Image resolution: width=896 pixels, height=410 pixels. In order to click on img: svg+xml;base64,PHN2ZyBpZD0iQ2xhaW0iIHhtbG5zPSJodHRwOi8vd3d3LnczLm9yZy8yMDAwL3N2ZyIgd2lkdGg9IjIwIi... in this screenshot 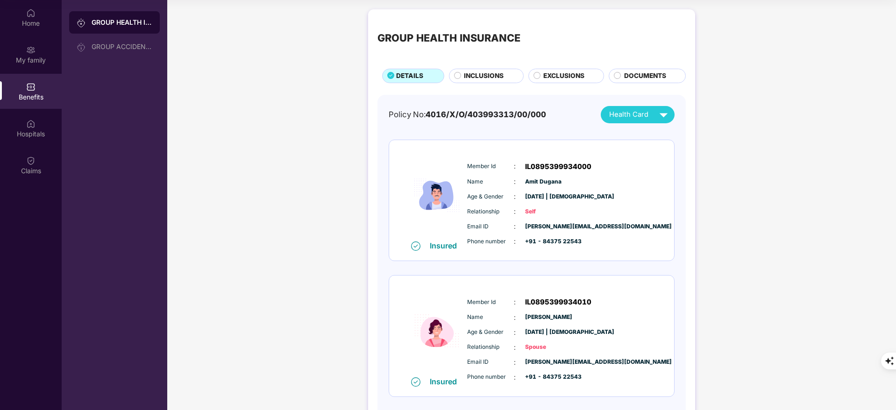, I will do `click(31, 161)`.